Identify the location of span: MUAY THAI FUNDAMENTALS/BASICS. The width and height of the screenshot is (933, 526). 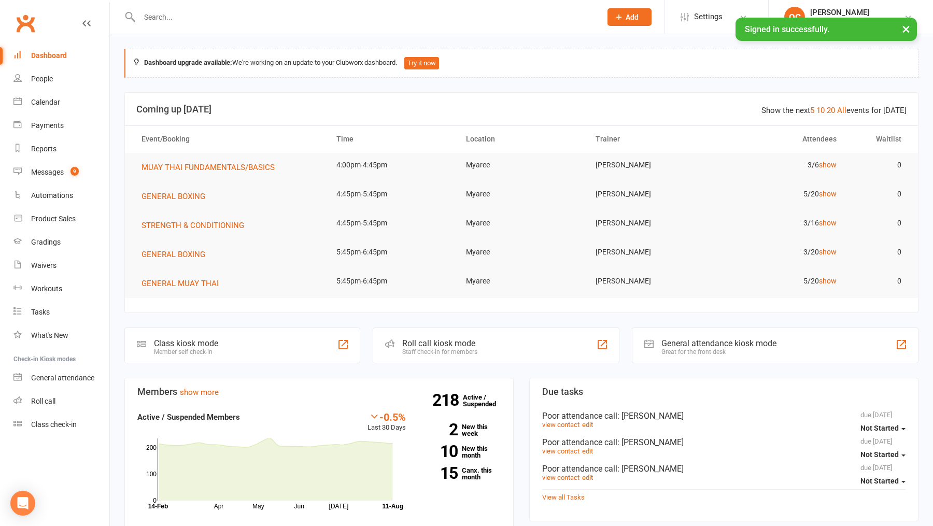
(208, 167).